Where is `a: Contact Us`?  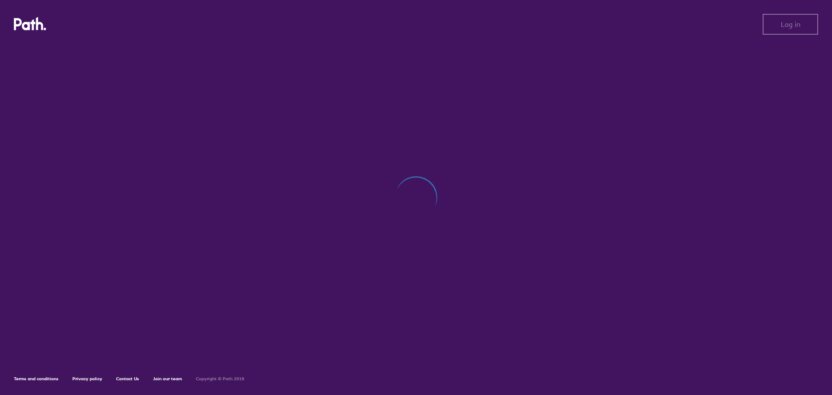 a: Contact Us is located at coordinates (127, 378).